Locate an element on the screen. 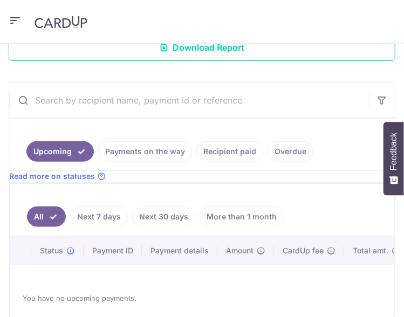 The width and height of the screenshot is (404, 317). a: More than 1 month is located at coordinates (242, 217).